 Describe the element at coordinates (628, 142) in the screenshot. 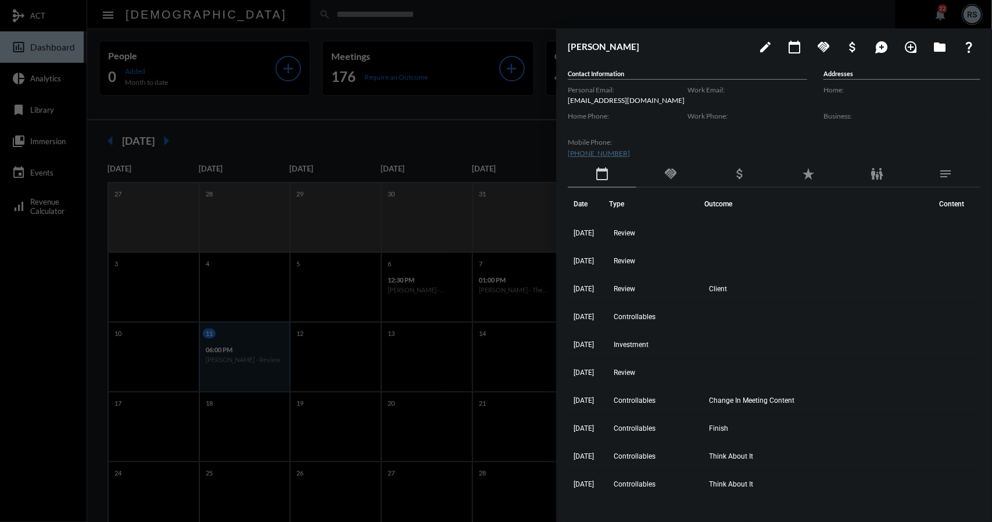

I see `label: Mobile Phone:` at that location.